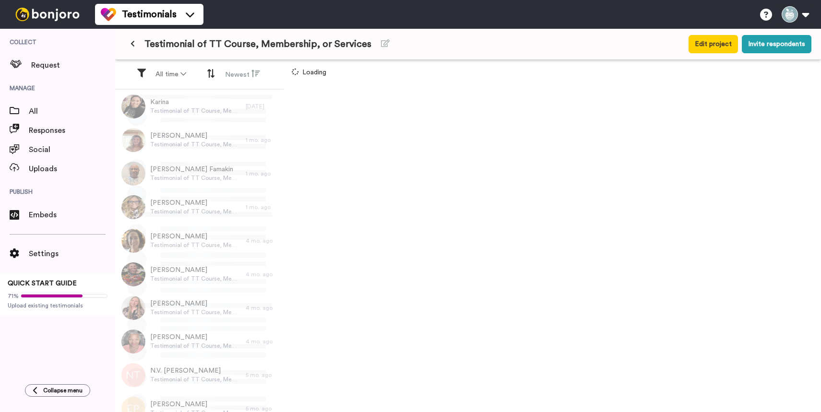  I want to click on span: 71%, so click(13, 296).